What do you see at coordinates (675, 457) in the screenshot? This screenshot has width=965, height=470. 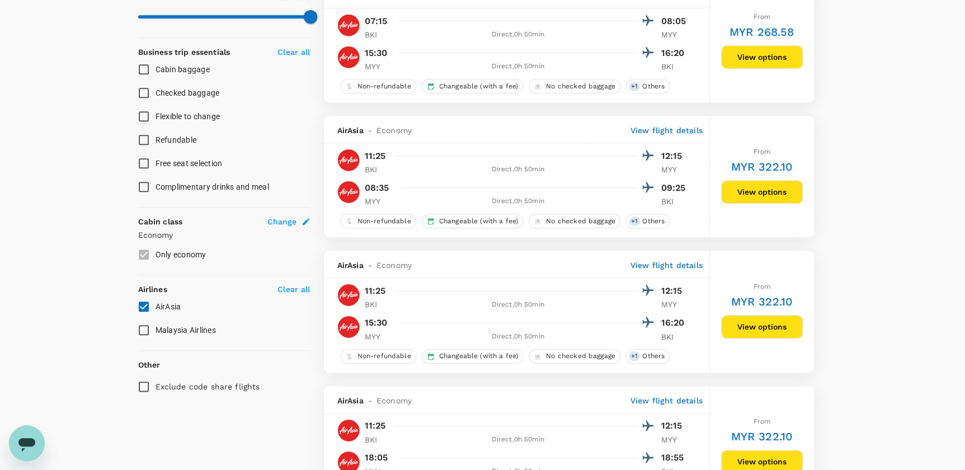 I see `p: 18:55` at bounding box center [675, 457].